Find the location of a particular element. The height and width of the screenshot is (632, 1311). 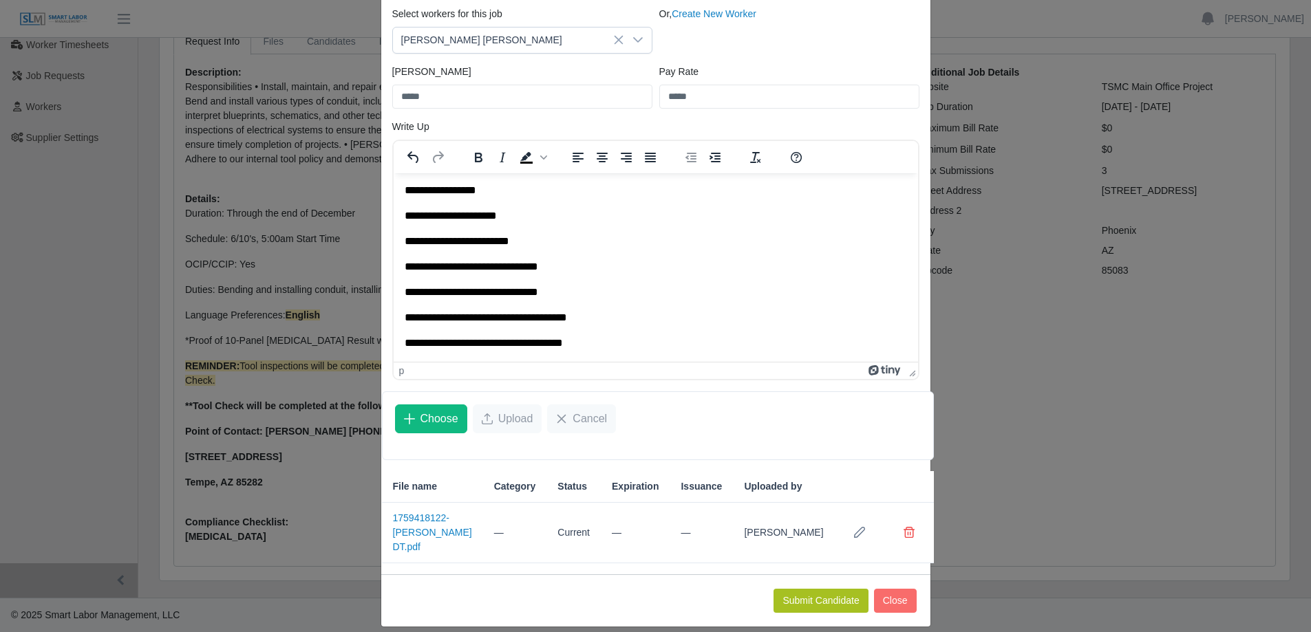

label: Pay Rate is located at coordinates (679, 72).